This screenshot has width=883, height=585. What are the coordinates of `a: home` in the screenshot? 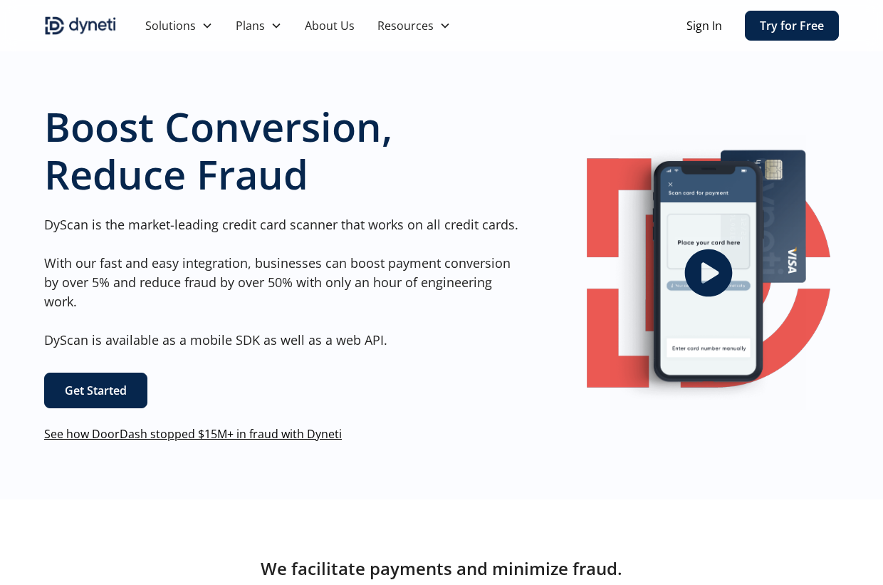 It's located at (80, 26).